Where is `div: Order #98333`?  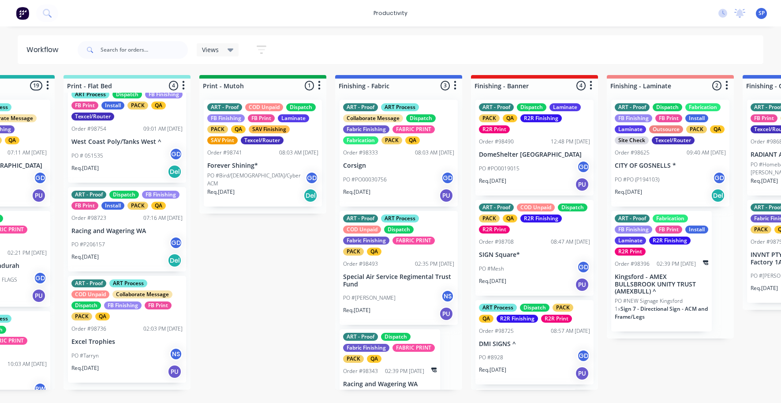 div: Order #98333 is located at coordinates (361, 153).